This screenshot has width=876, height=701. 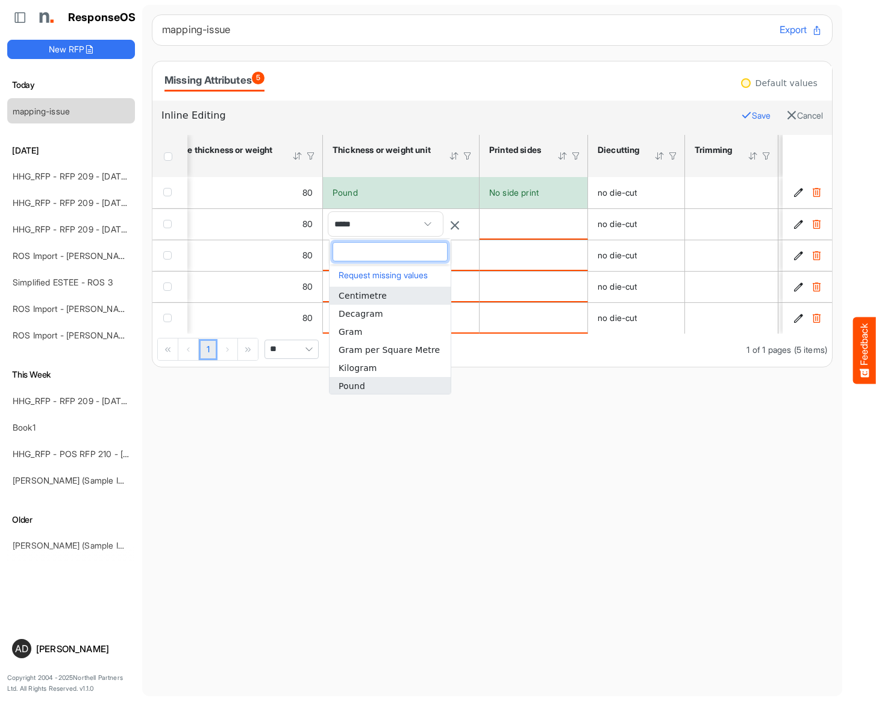 I want to click on h6: This Week, so click(x=71, y=375).